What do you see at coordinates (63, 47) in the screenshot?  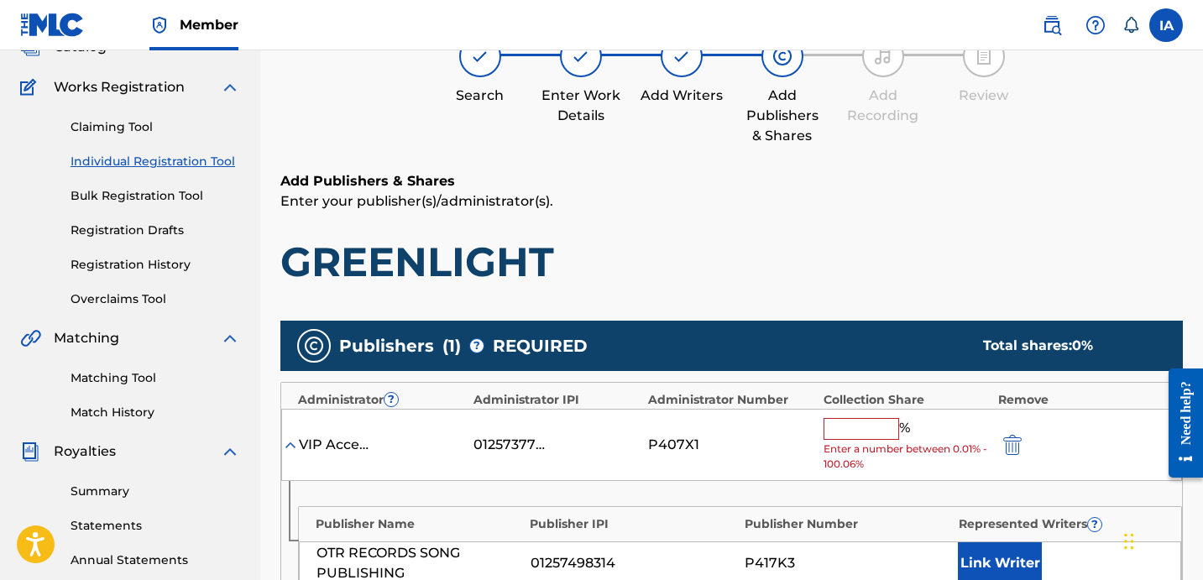 I see `a: CatalogCatalog` at bounding box center [63, 47].